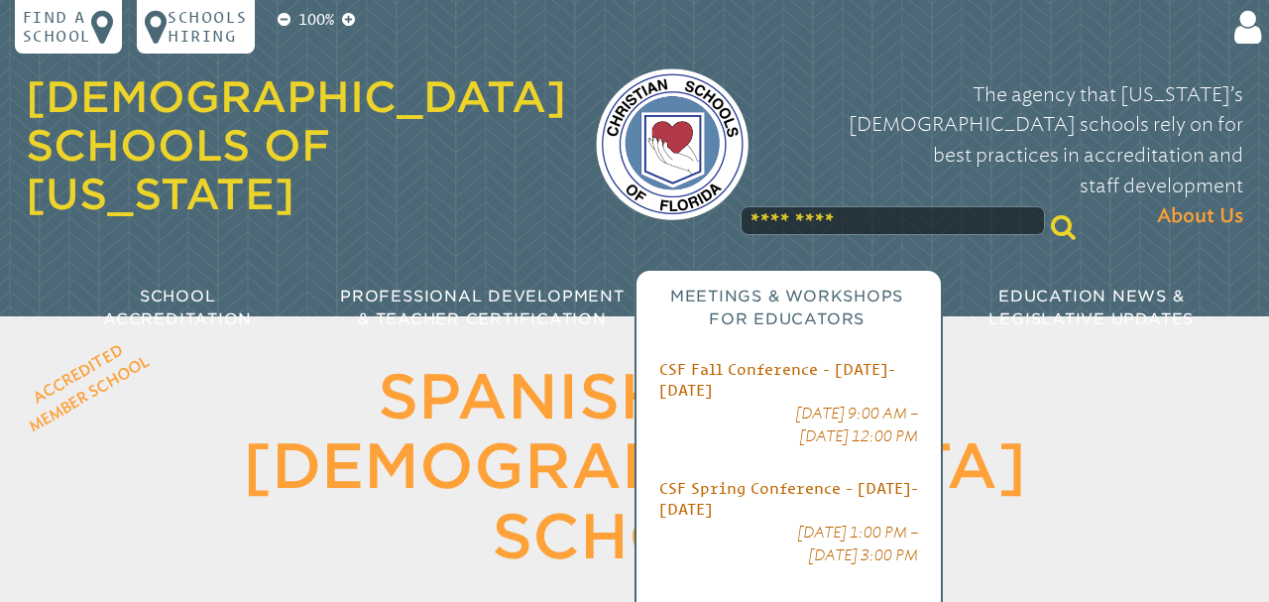 The width and height of the screenshot is (1269, 602). What do you see at coordinates (177, 307) in the screenshot?
I see `span: School Accreditation` at bounding box center [177, 307].